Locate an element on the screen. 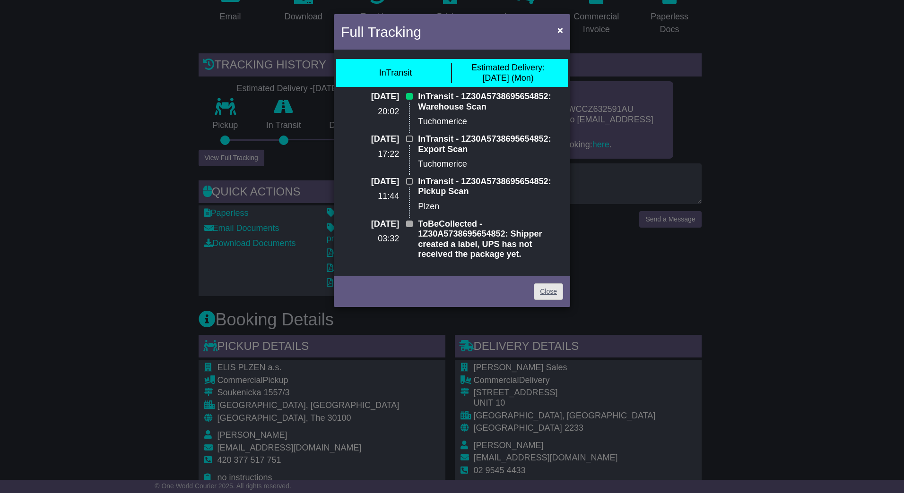 The height and width of the screenshot is (493, 904). h4: Full Tracking is located at coordinates (381, 32).